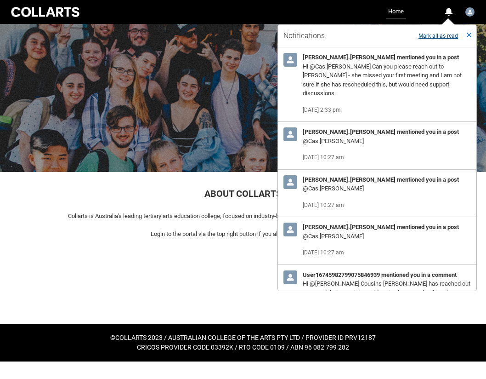 The width and height of the screenshot is (486, 379). What do you see at coordinates (377, 158) in the screenshot?
I see `div: Notifications` at bounding box center [377, 158].